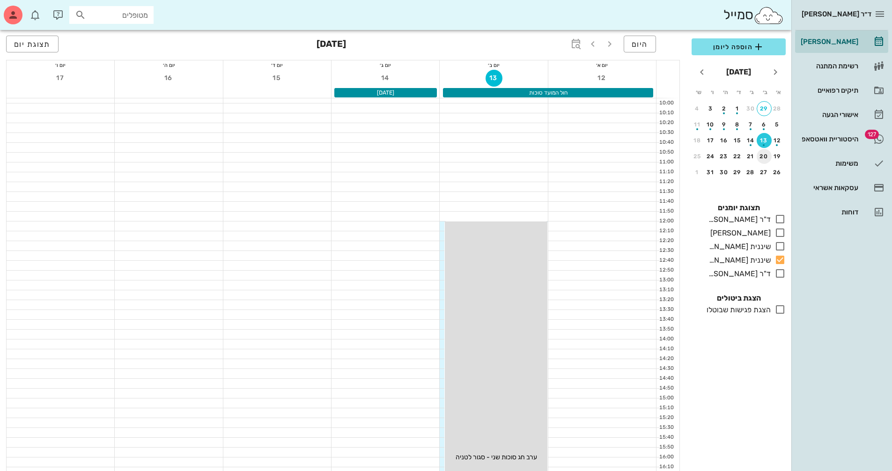 The width and height of the screenshot is (892, 471). Describe the element at coordinates (828, 66) in the screenshot. I see `div: רשימת המתנה` at that location.